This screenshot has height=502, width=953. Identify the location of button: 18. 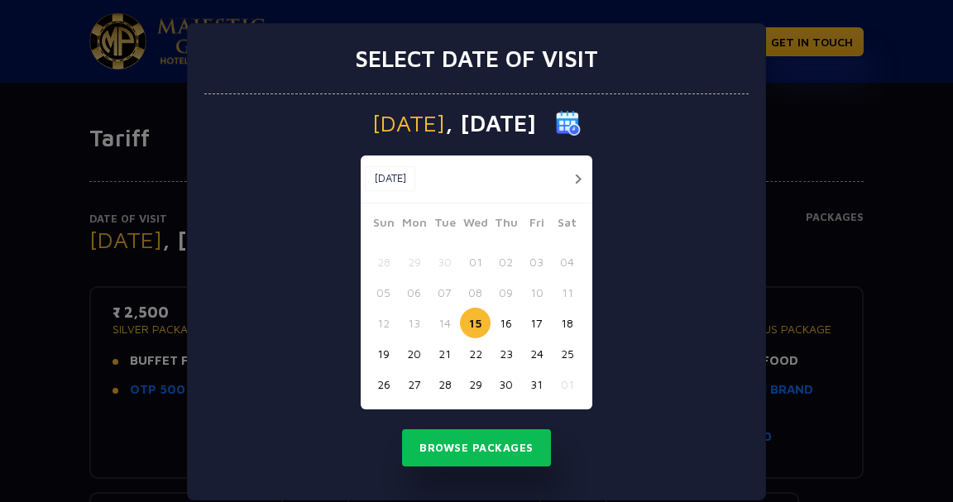
(567, 323).